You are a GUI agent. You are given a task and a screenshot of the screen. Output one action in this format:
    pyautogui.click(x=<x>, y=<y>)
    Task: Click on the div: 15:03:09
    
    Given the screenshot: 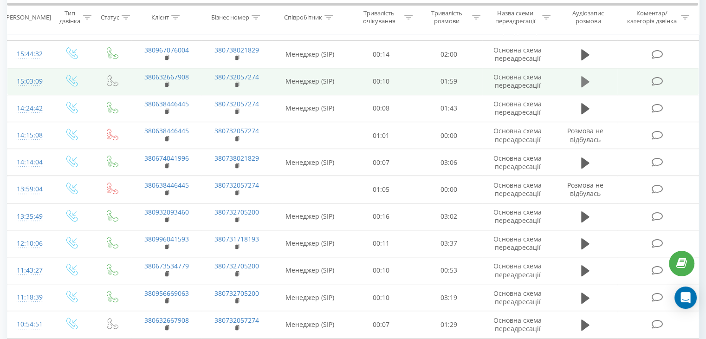 What is the action you would take?
    pyautogui.click(x=29, y=81)
    